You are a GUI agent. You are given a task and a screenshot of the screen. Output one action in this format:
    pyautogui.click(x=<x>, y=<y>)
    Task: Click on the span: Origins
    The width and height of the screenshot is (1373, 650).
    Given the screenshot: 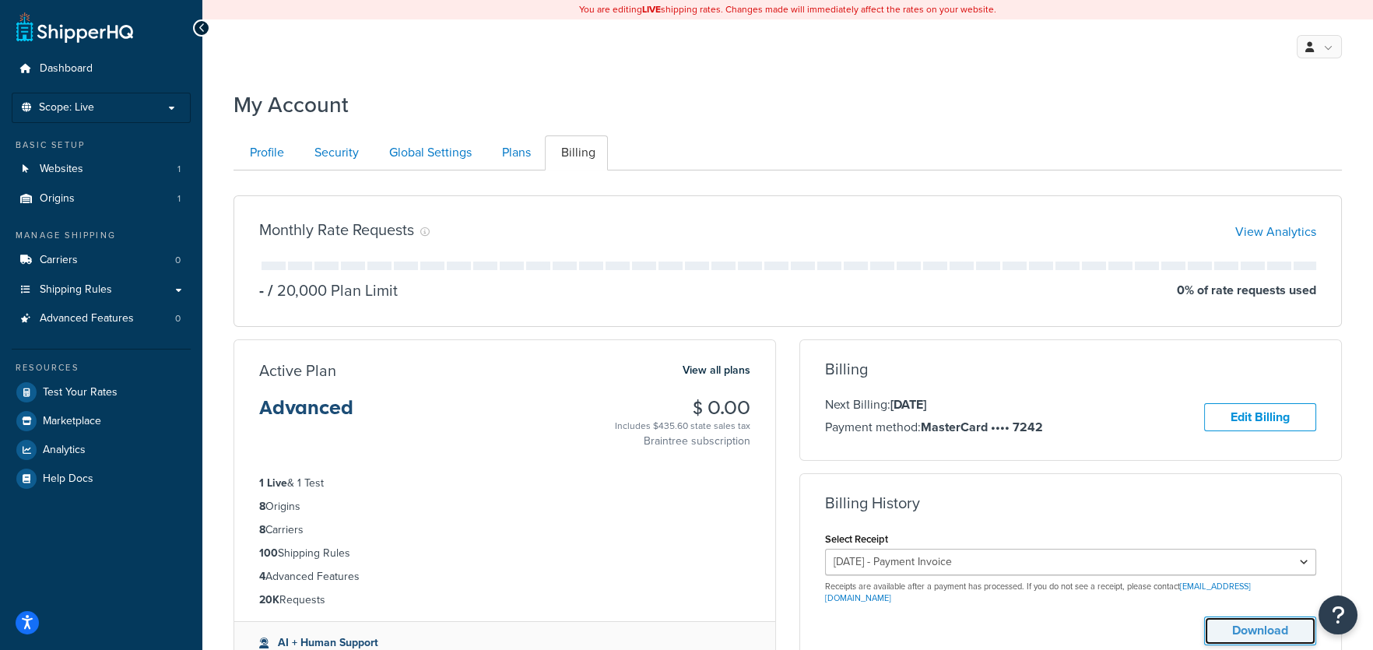 What is the action you would take?
    pyautogui.click(x=57, y=198)
    